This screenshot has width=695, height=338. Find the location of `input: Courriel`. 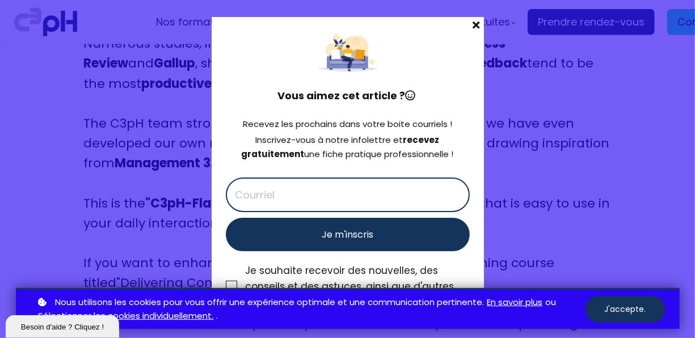

input: Courriel is located at coordinates (348, 195).